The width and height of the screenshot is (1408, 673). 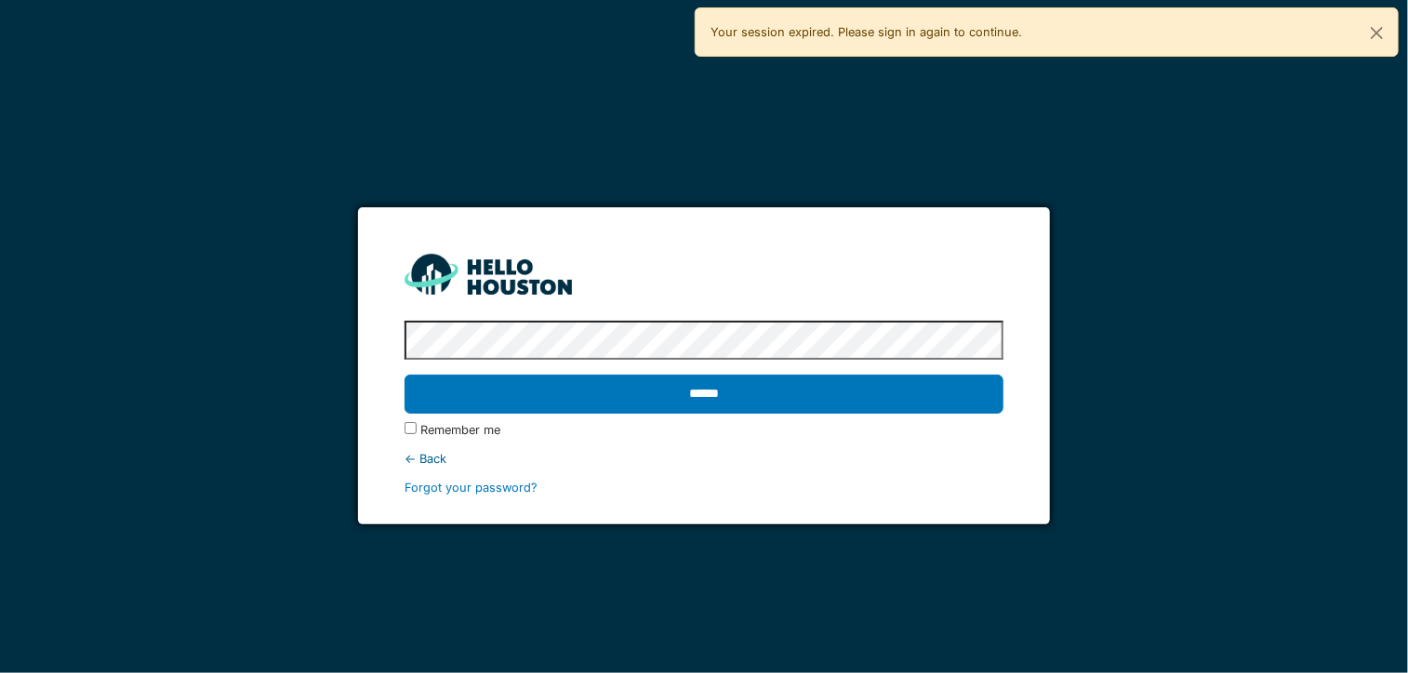 What do you see at coordinates (488, 273) in the screenshot?
I see `img: HH_line-BYnF2_Hg.png` at bounding box center [488, 273].